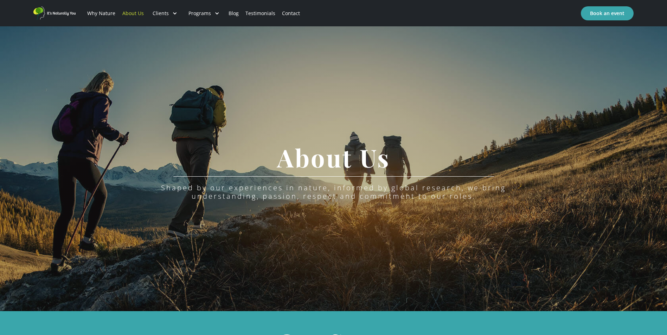 The width and height of the screenshot is (667, 335). What do you see at coordinates (54, 13) in the screenshot?
I see `a: home` at bounding box center [54, 13].